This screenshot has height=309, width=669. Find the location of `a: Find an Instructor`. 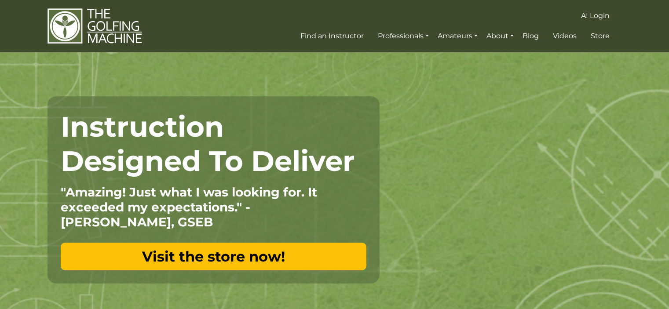

a: Find an Instructor is located at coordinates (332, 36).